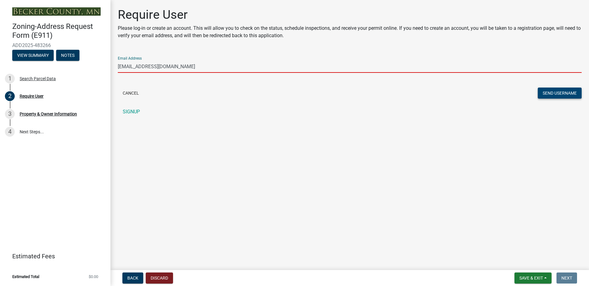 Image resolution: width=589 pixels, height=286 pixels. I want to click on button: Discard, so click(159, 278).